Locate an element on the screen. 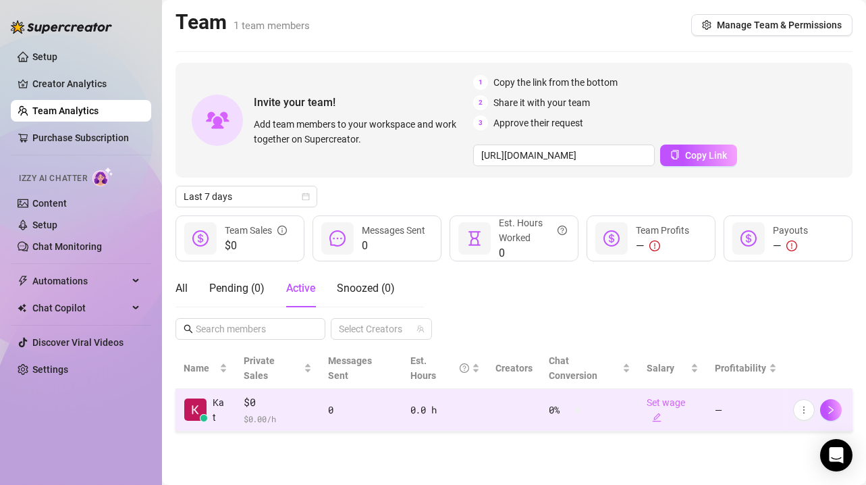 The height and width of the screenshot is (485, 866). span: Last 7 days is located at coordinates (246, 197).